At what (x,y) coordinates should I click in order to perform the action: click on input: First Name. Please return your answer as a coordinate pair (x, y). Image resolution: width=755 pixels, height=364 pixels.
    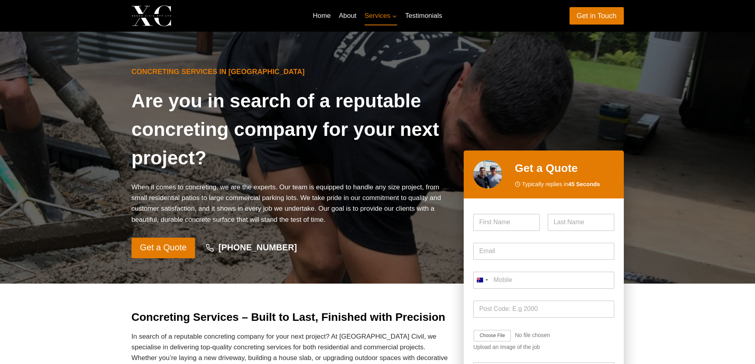
    Looking at the image, I should click on (506, 222).